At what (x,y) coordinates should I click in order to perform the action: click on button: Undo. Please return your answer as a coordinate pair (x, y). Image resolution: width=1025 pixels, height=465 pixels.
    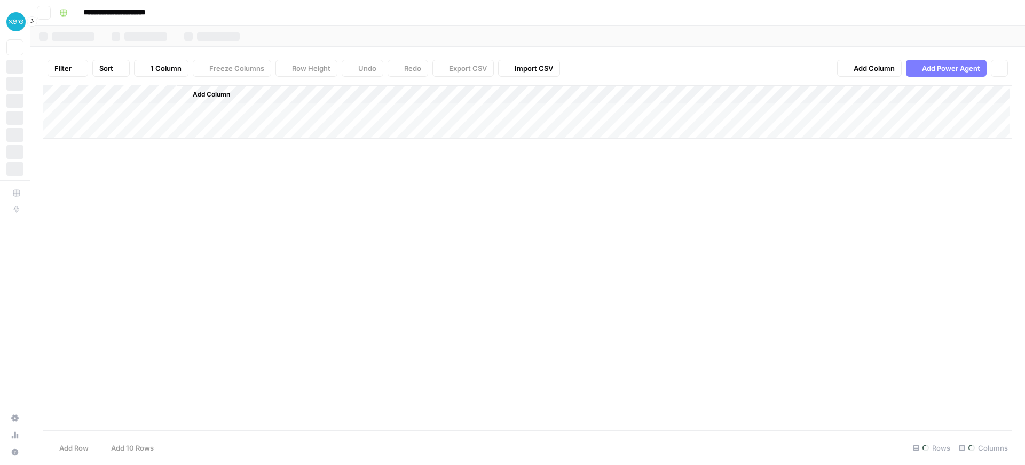
    Looking at the image, I should click on (362, 68).